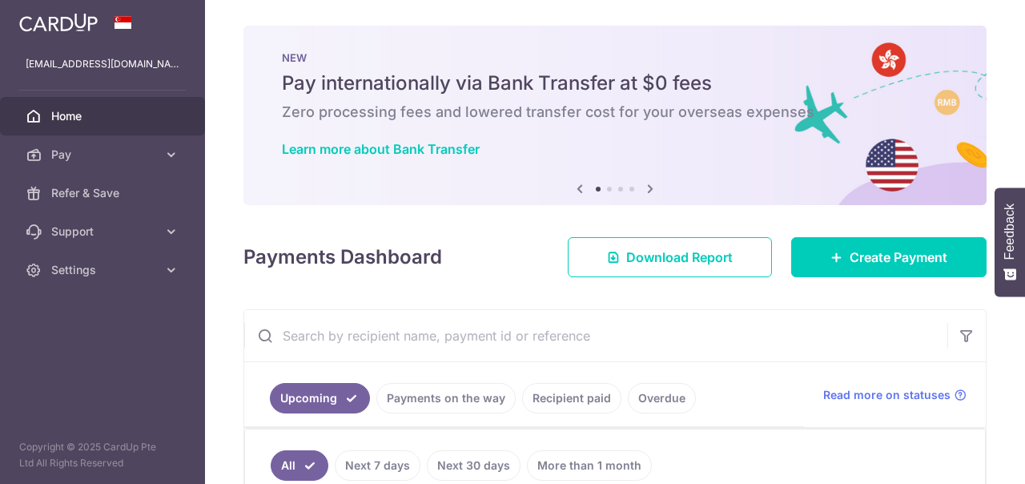  I want to click on a: Overdue, so click(662, 398).